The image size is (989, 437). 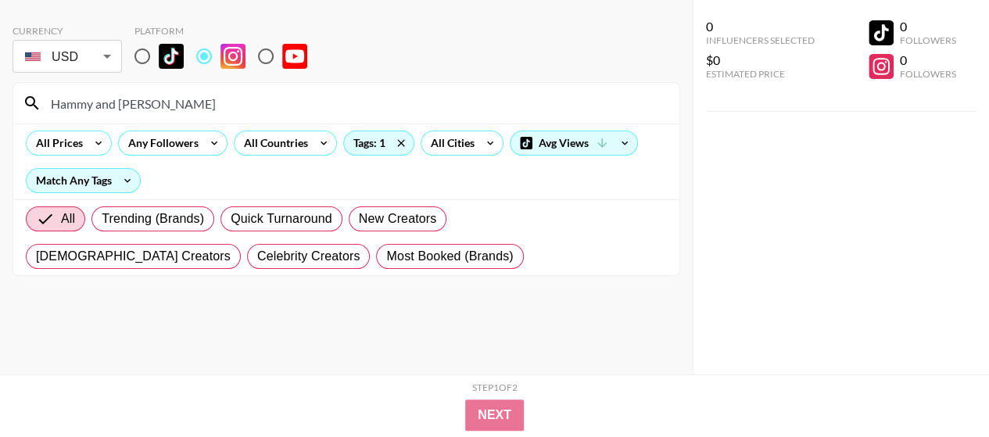 I want to click on div: Platform, so click(x=227, y=30).